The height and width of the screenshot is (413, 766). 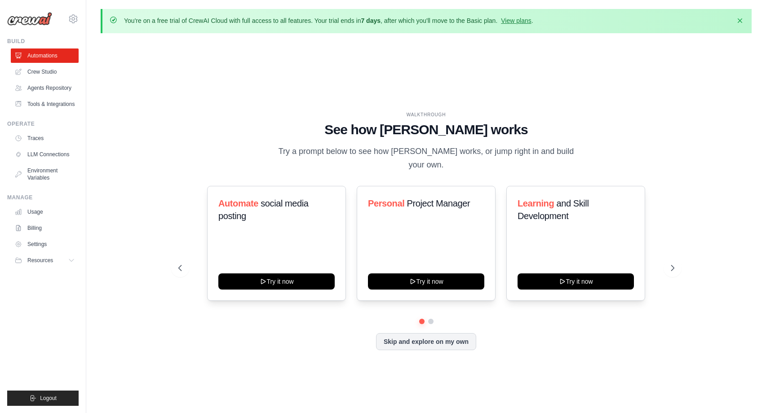 I want to click on a: Automations, so click(x=44, y=56).